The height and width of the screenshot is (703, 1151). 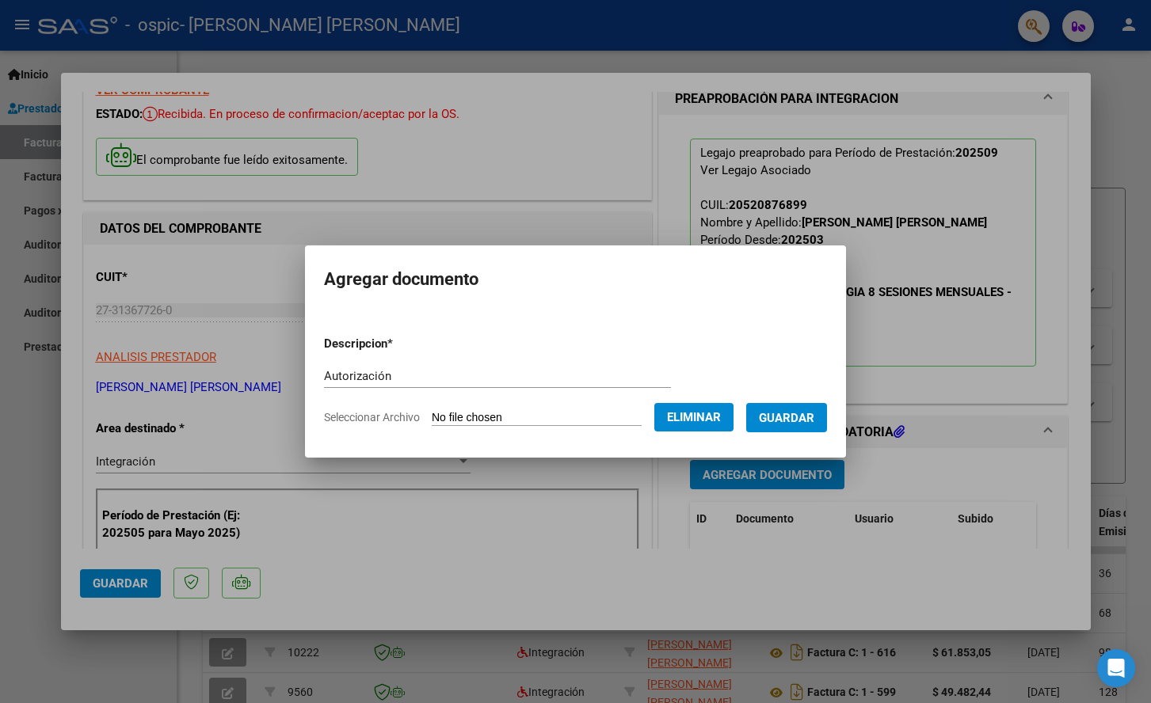 What do you see at coordinates (575, 280) in the screenshot?
I see `h2: Agregar documento` at bounding box center [575, 280].